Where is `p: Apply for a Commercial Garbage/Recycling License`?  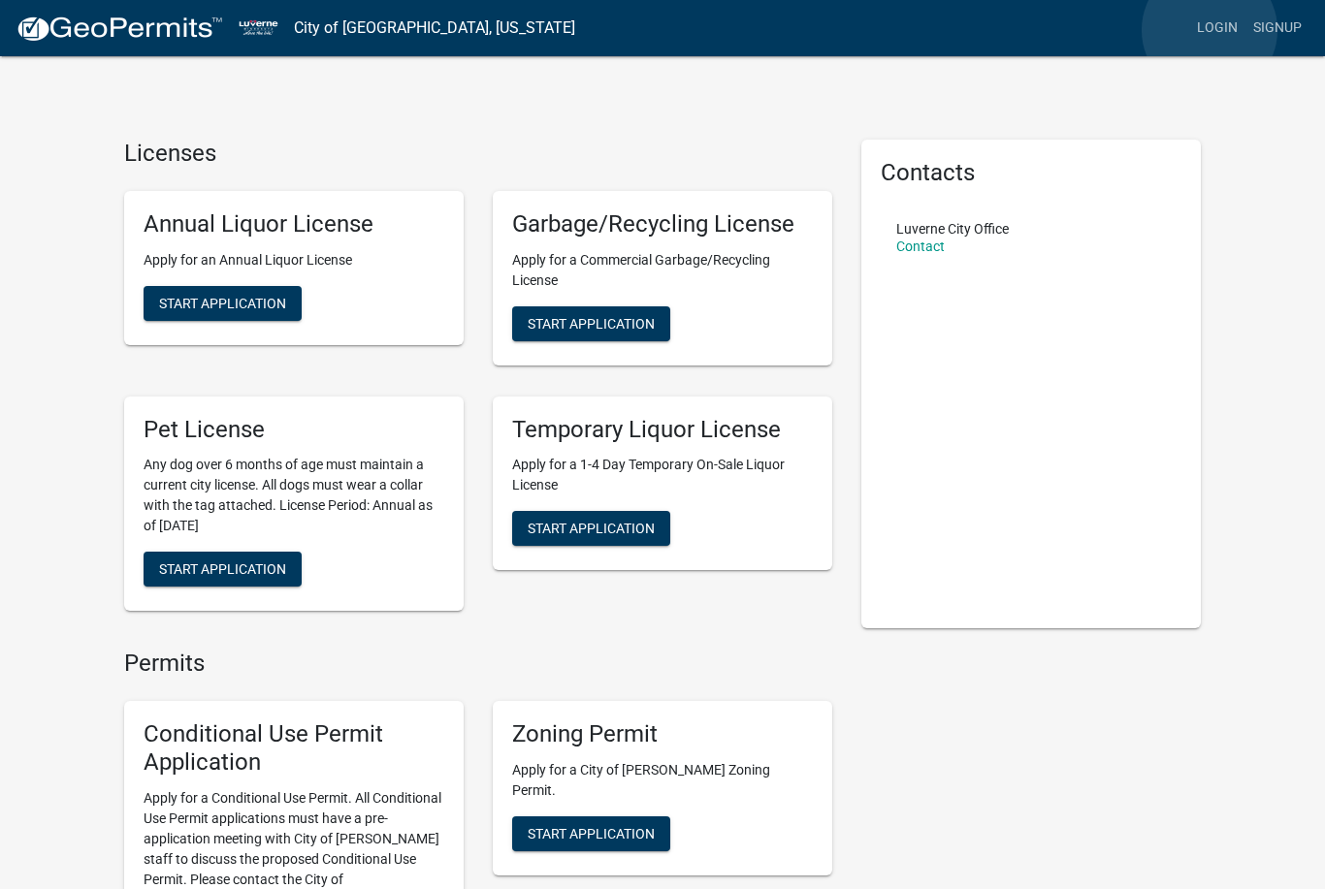
p: Apply for a Commercial Garbage/Recycling License is located at coordinates (662, 271).